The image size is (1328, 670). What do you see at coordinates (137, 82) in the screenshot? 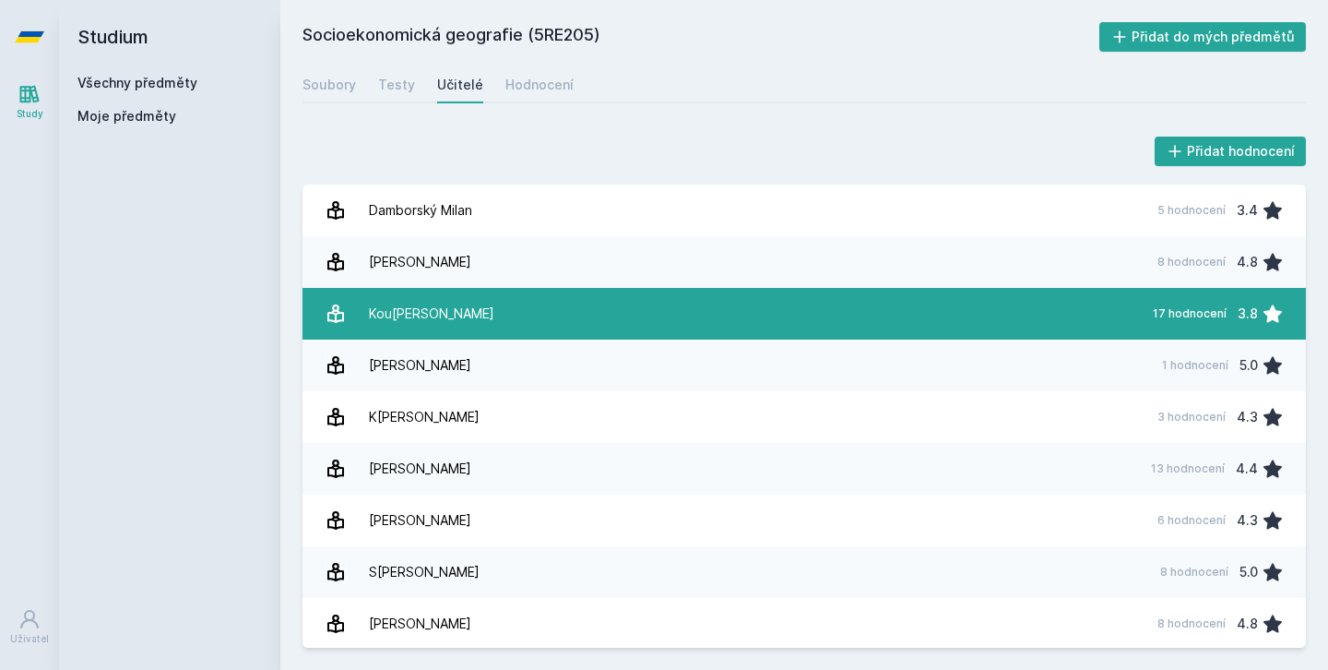
I see `a: Všechny předměty` at bounding box center [137, 82].